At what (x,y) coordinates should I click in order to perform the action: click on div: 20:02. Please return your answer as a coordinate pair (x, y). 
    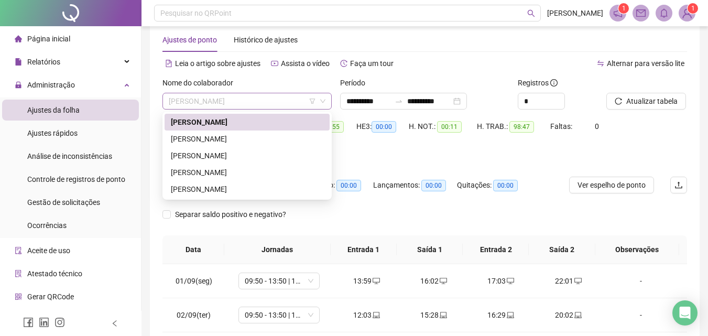
    Looking at the image, I should click on (568, 315).